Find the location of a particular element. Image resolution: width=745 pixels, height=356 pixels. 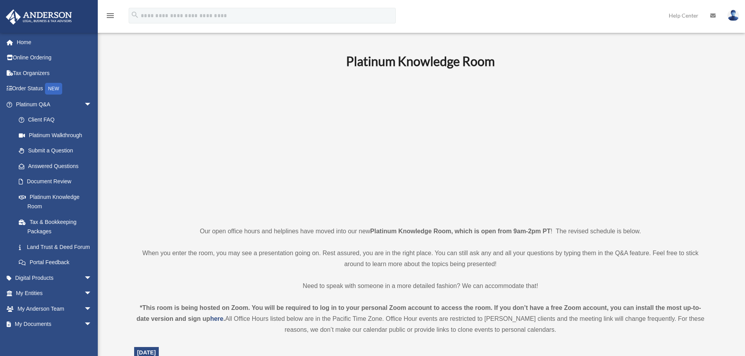

i: menu is located at coordinates (110, 16).